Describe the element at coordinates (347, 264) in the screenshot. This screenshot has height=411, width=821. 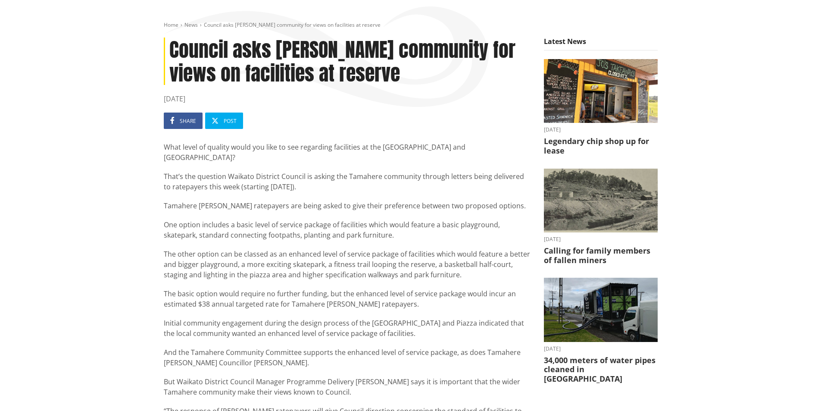
I see `p: The other option can be classed as an enhanced level of service package of facilities which would...` at that location.